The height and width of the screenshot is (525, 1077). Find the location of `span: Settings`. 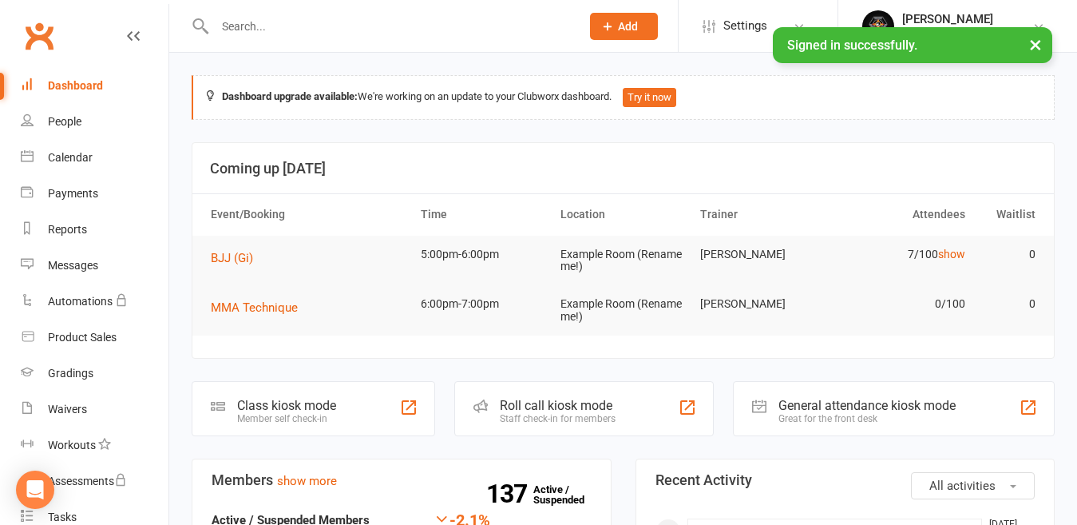

span: Settings is located at coordinates (745, 26).